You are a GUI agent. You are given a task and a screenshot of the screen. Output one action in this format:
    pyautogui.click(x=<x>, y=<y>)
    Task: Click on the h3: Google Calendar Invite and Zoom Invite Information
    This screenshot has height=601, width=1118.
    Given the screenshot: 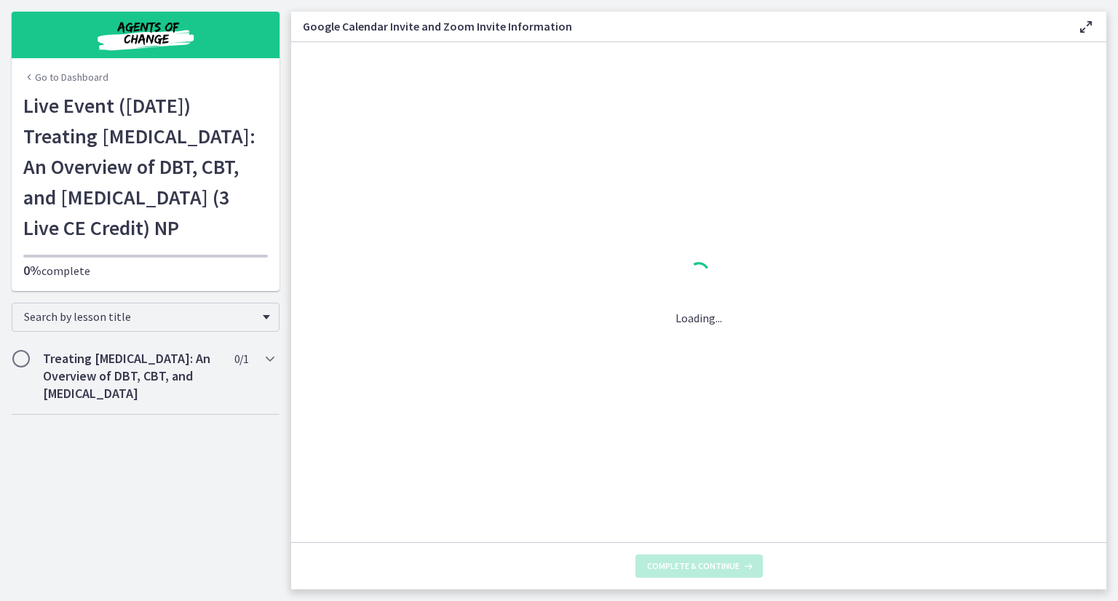 What is the action you would take?
    pyautogui.click(x=679, y=26)
    